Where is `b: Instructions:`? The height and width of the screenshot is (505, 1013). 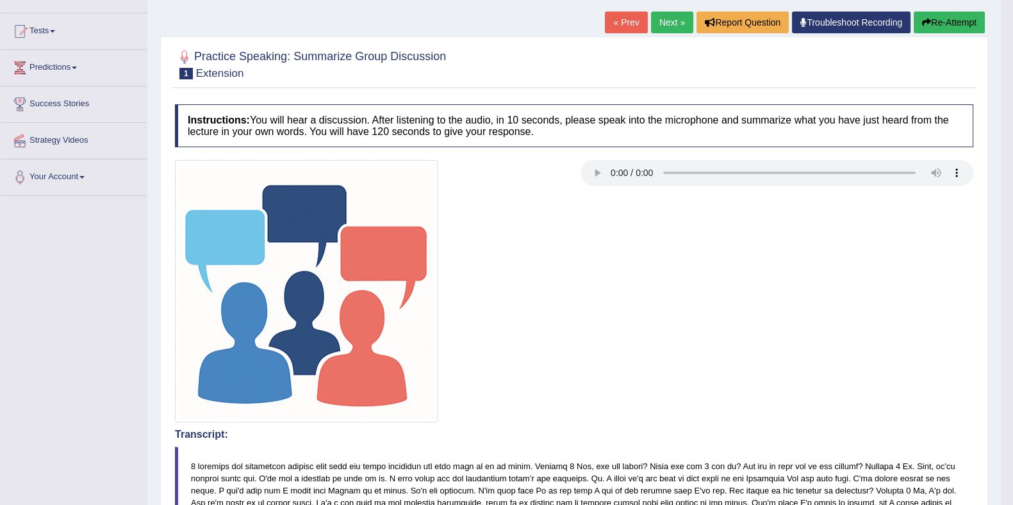 b: Instructions: is located at coordinates (218, 120).